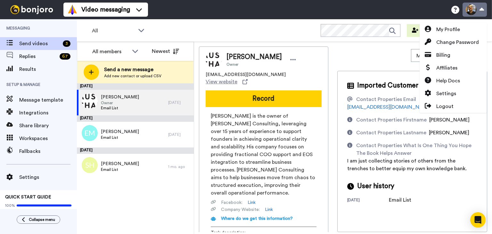  I want to click on a: Invite, so click(422, 30).